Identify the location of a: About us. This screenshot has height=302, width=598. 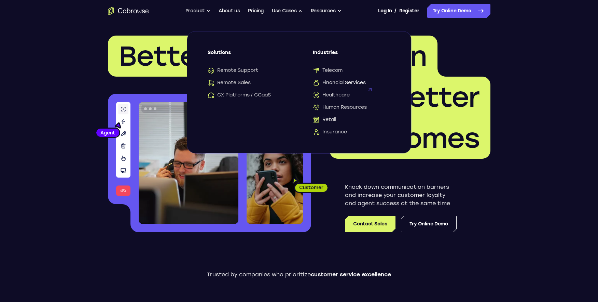
(229, 11).